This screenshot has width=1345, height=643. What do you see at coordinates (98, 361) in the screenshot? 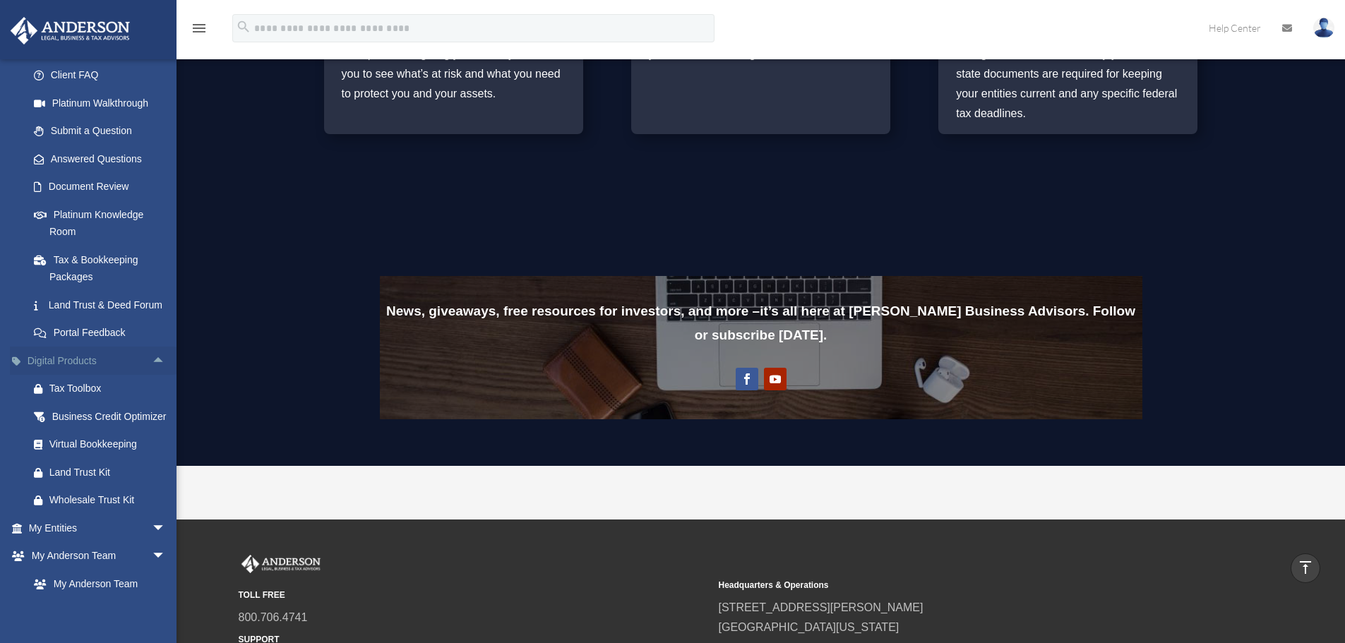
I see `a: Digital Productsarrow_drop_up` at bounding box center [98, 361].